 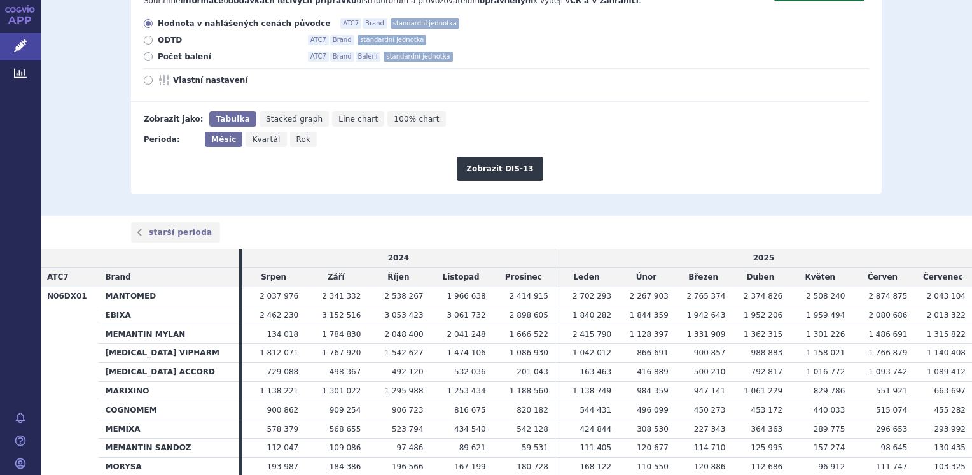 I want to click on td: Leden, so click(x=586, y=277).